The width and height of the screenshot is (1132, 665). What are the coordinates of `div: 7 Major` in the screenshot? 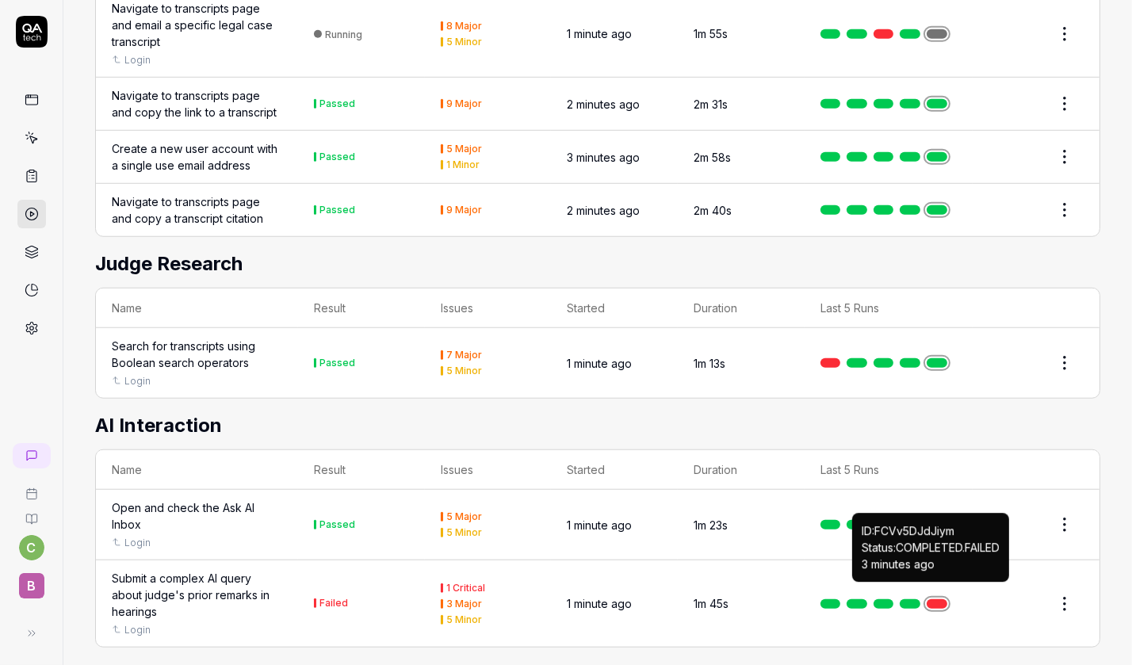 It's located at (464, 355).